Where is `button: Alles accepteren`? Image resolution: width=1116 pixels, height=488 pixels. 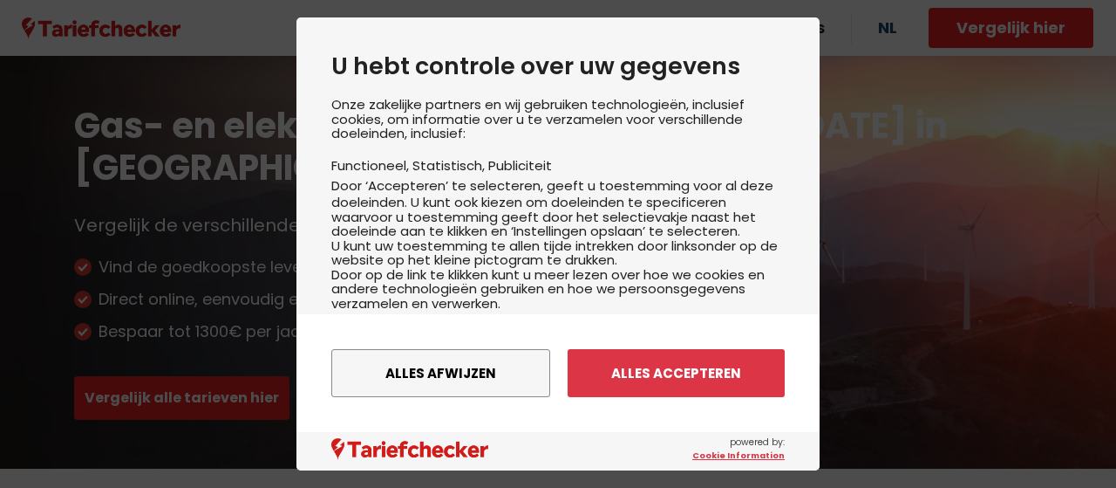 button: Alles accepteren is located at coordinates (676, 372).